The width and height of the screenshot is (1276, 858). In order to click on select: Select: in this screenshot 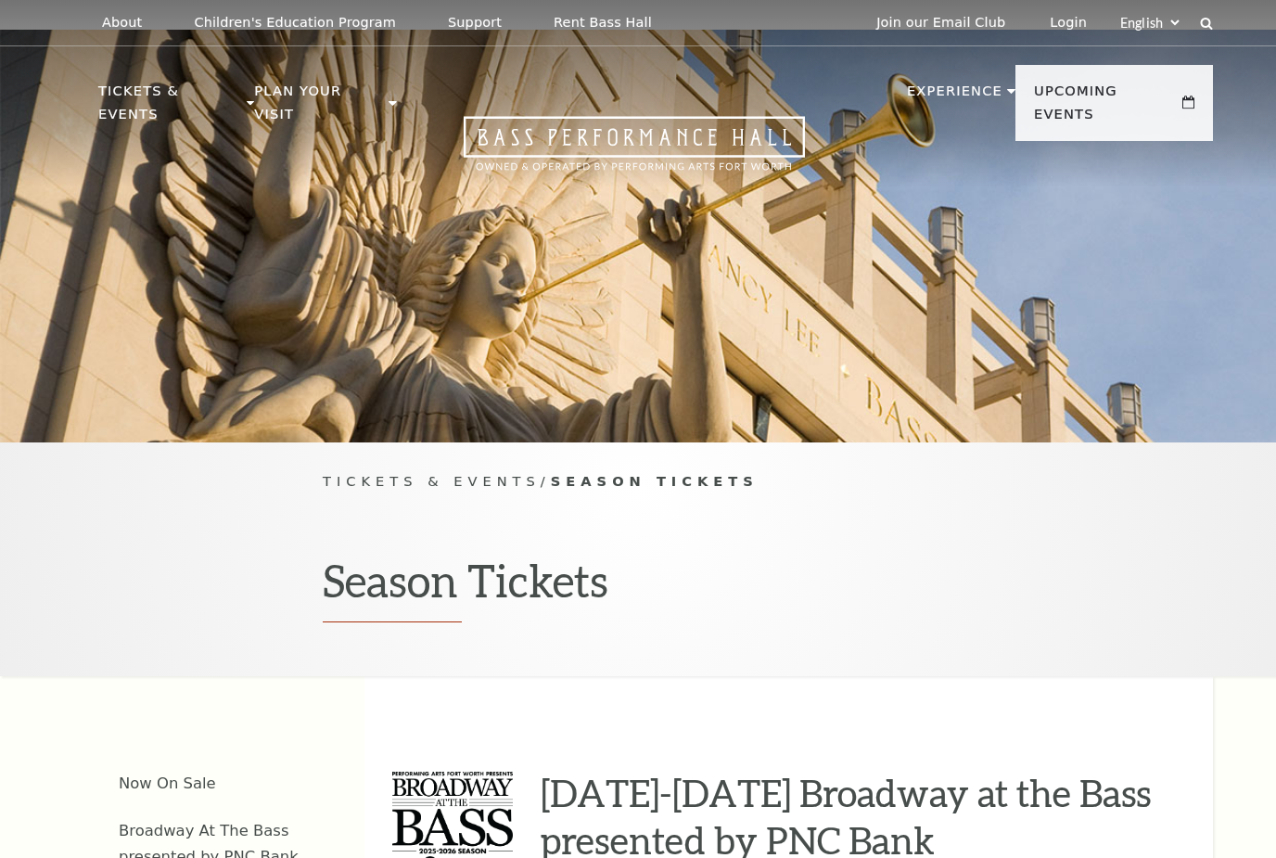, I will do `click(1149, 22)`.